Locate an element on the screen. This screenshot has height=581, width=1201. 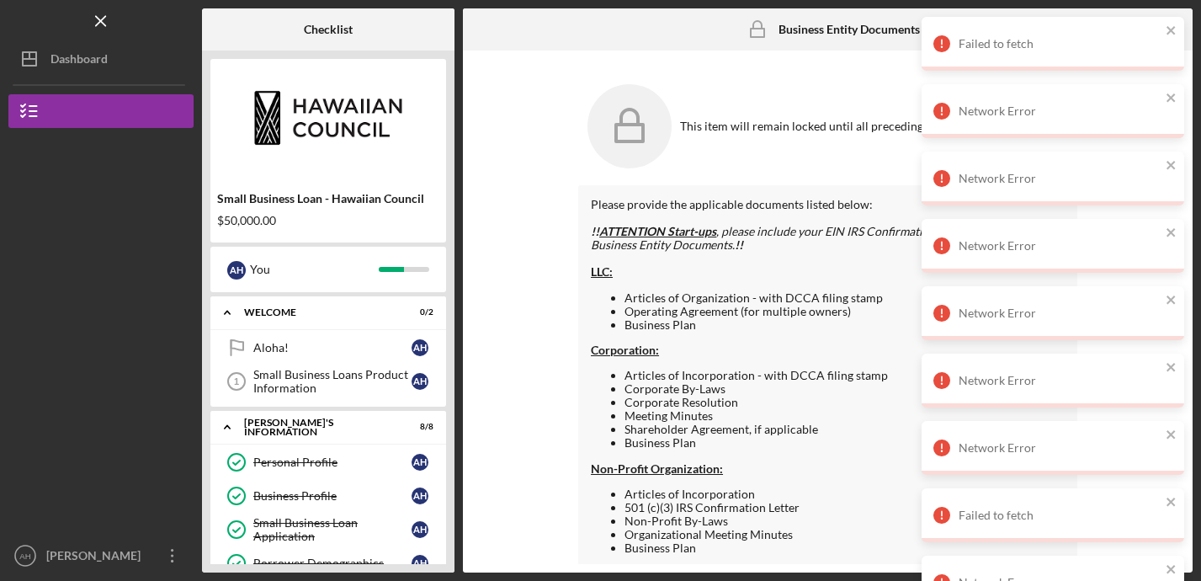
div: 8 / 8 is located at coordinates (418, 427).